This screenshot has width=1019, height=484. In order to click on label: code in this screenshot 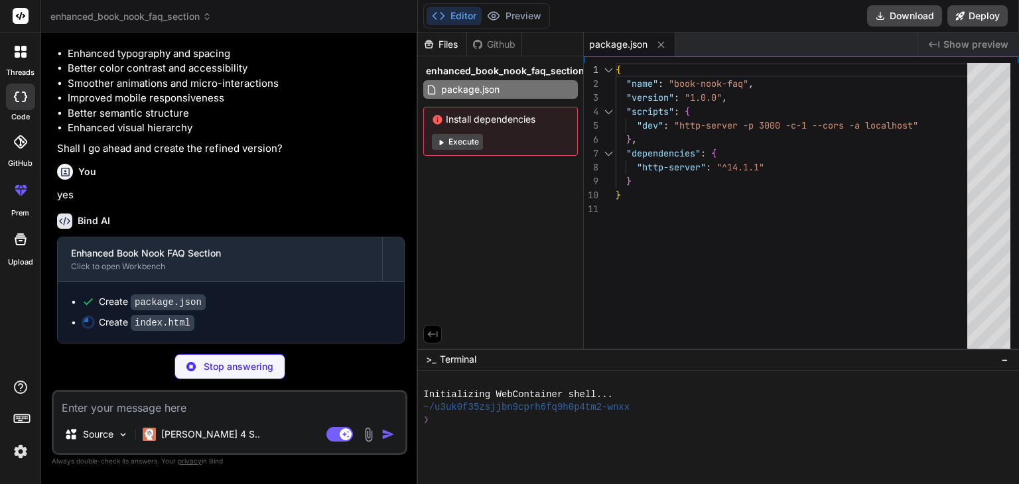, I will do `click(21, 117)`.